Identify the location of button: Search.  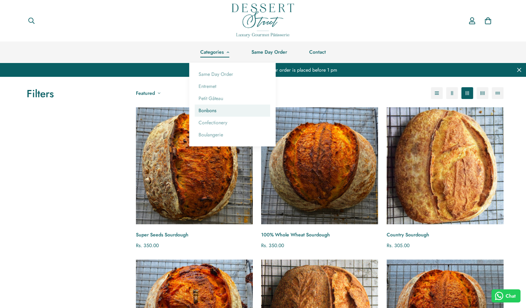
(31, 21).